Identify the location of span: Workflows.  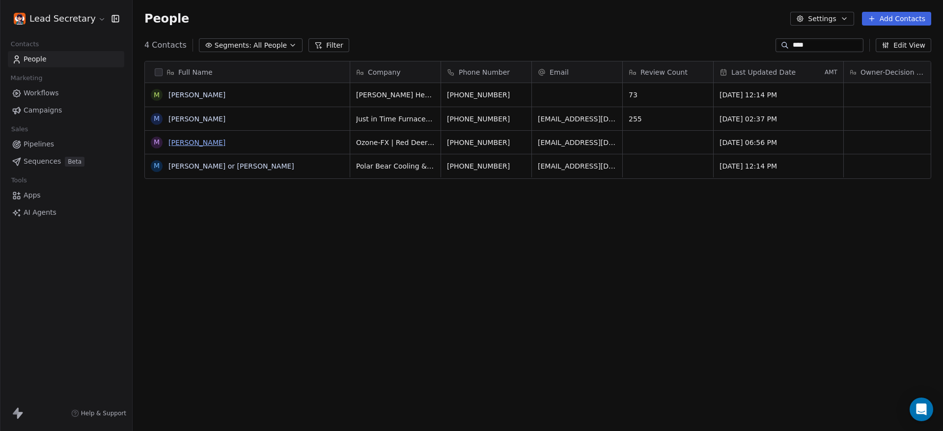
(41, 93).